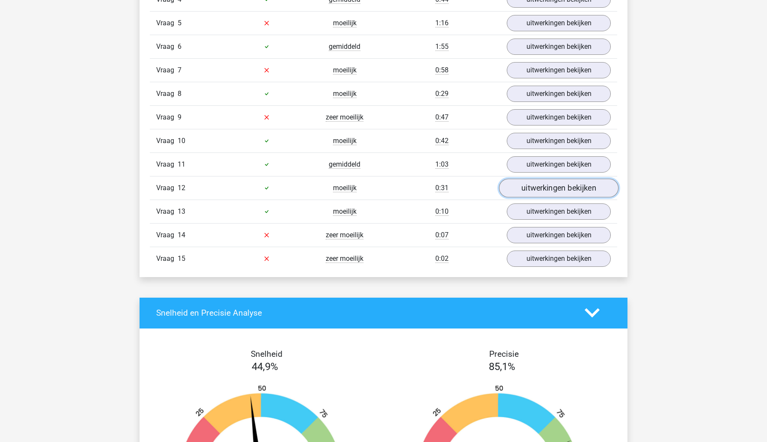 The height and width of the screenshot is (442, 767). I want to click on span: 0:58, so click(442, 70).